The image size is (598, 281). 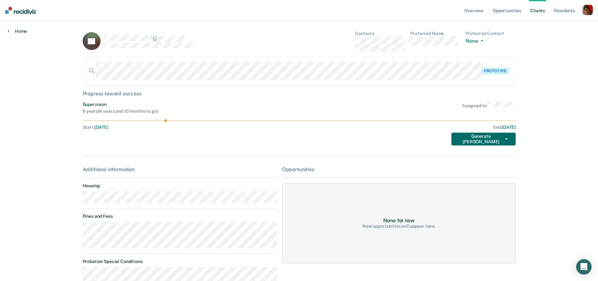 I want to click on div: 6 years ( 4 years and 10 months to go ), so click(x=120, y=111).